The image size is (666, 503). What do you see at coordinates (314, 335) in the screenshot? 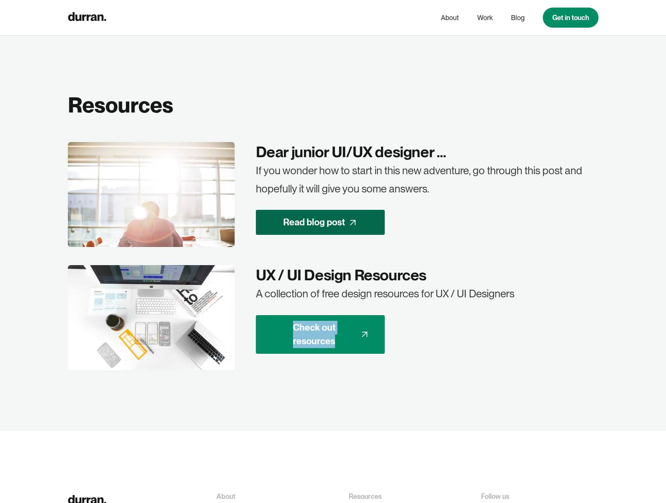
I see `div: Check out resources` at bounding box center [314, 335].